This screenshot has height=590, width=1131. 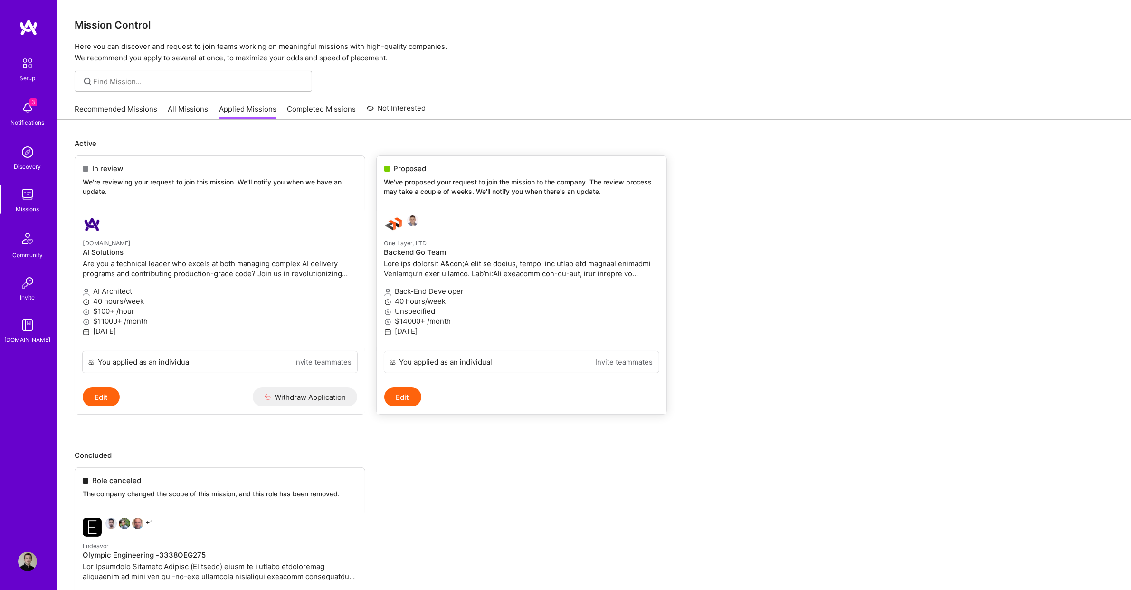 What do you see at coordinates (522, 321) in the screenshot?
I see `p: $14000+ /month` at bounding box center [522, 321].